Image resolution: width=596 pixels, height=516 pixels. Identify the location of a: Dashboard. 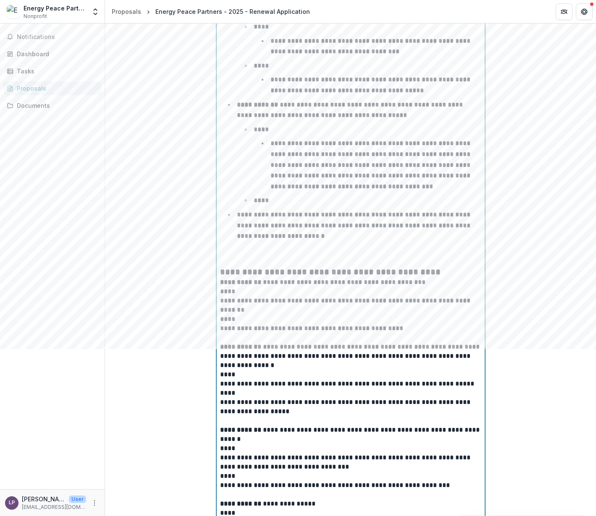
(52, 54).